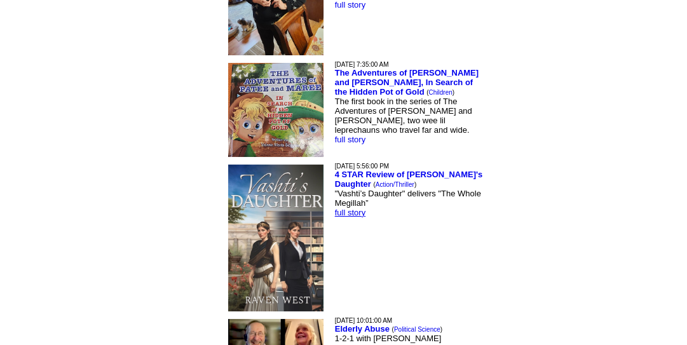 This screenshot has width=687, height=345. I want to click on a: Elderly Abuse, so click(362, 329).